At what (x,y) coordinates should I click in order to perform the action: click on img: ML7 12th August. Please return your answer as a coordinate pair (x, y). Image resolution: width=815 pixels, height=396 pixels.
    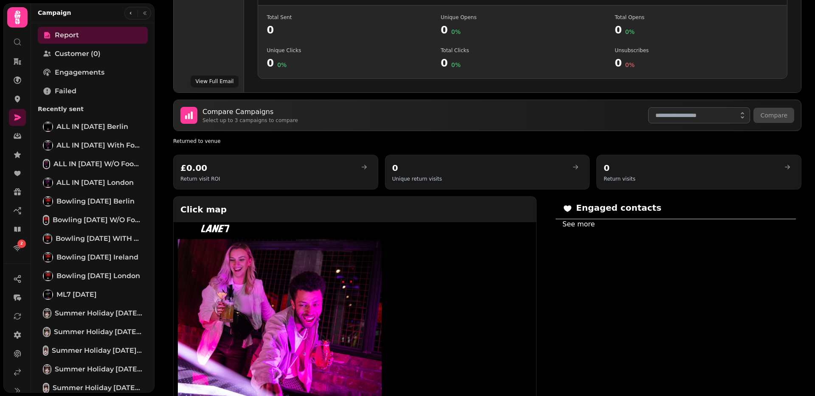
    Looking at the image, I should click on (48, 295).